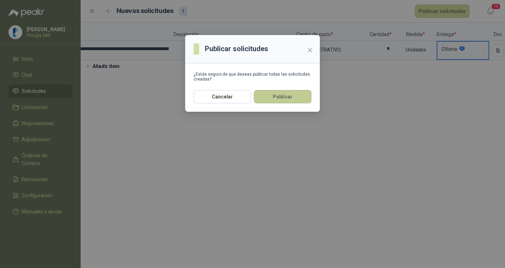 This screenshot has height=268, width=505. Describe the element at coordinates (222, 97) in the screenshot. I see `button: Cancelar` at that location.